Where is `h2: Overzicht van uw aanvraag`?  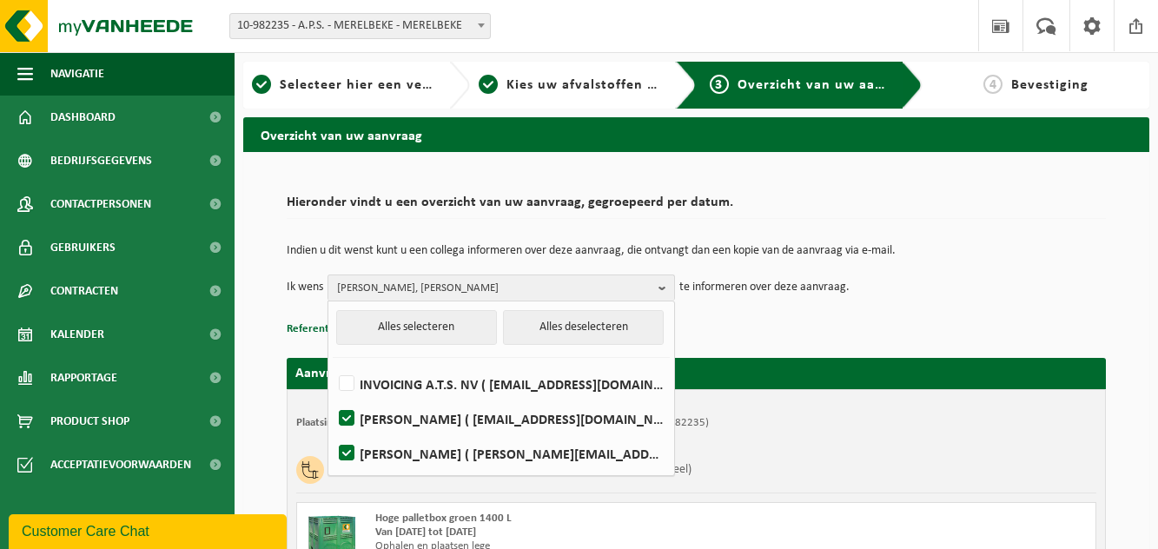
h2: Overzicht van uw aanvraag is located at coordinates (696, 134).